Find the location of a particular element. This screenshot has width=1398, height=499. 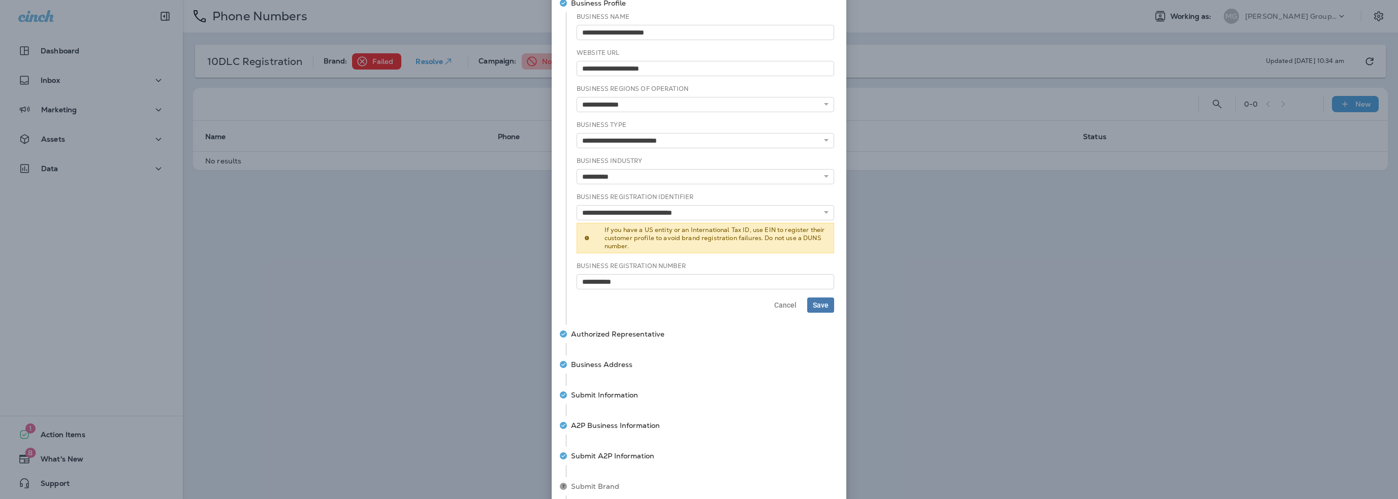

div: If you have a US entity or an International Tax ID, use EIN to register their customer profile to... is located at coordinates (715, 238).